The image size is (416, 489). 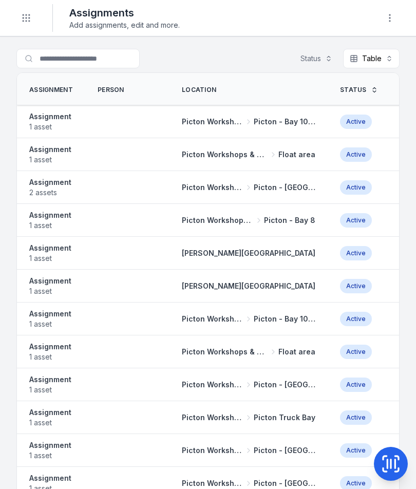 What do you see at coordinates (50, 187) in the screenshot?
I see `a: Assignment2 assets` at bounding box center [50, 187].